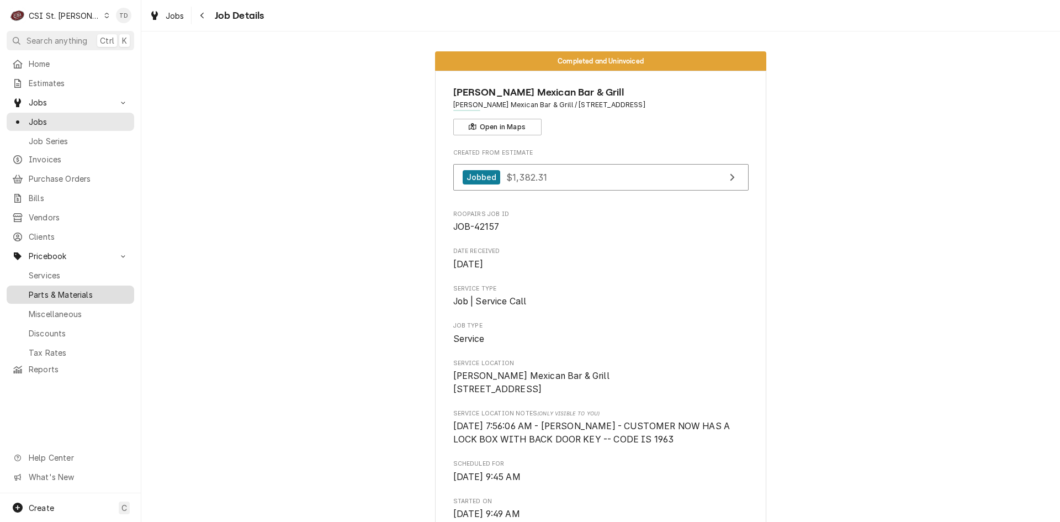 The width and height of the screenshot is (1060, 522). What do you see at coordinates (70, 314) in the screenshot?
I see `a: Miscellaneous` at bounding box center [70, 314].